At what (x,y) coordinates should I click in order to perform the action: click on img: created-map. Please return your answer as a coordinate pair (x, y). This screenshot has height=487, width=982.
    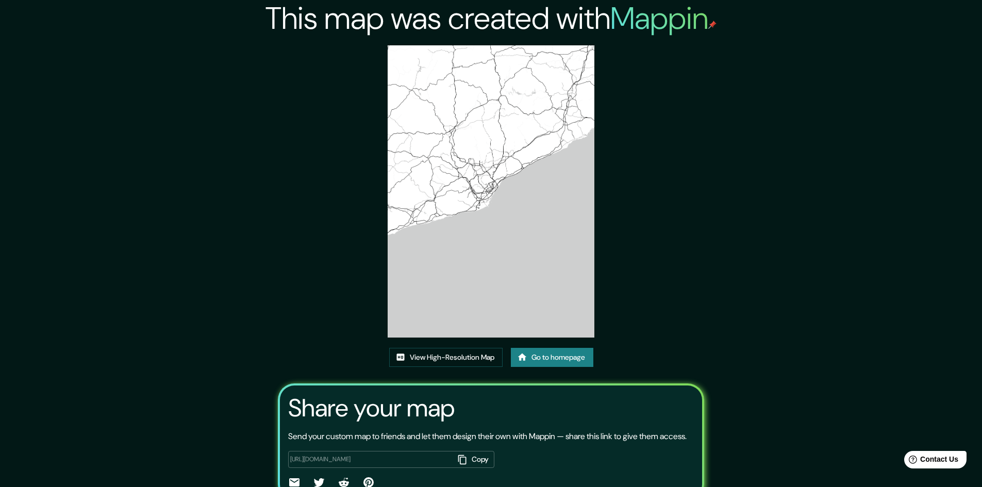
    Looking at the image, I should click on (491, 191).